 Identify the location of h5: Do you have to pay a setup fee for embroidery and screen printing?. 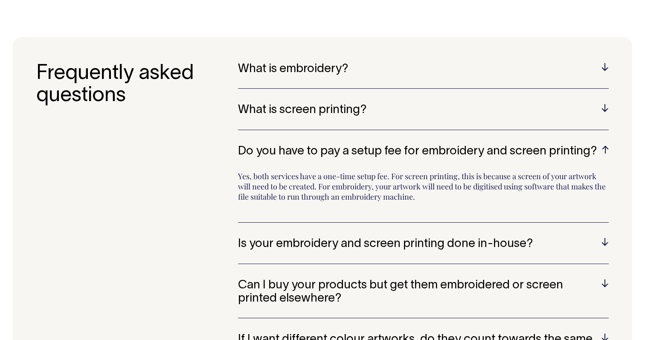
(423, 151).